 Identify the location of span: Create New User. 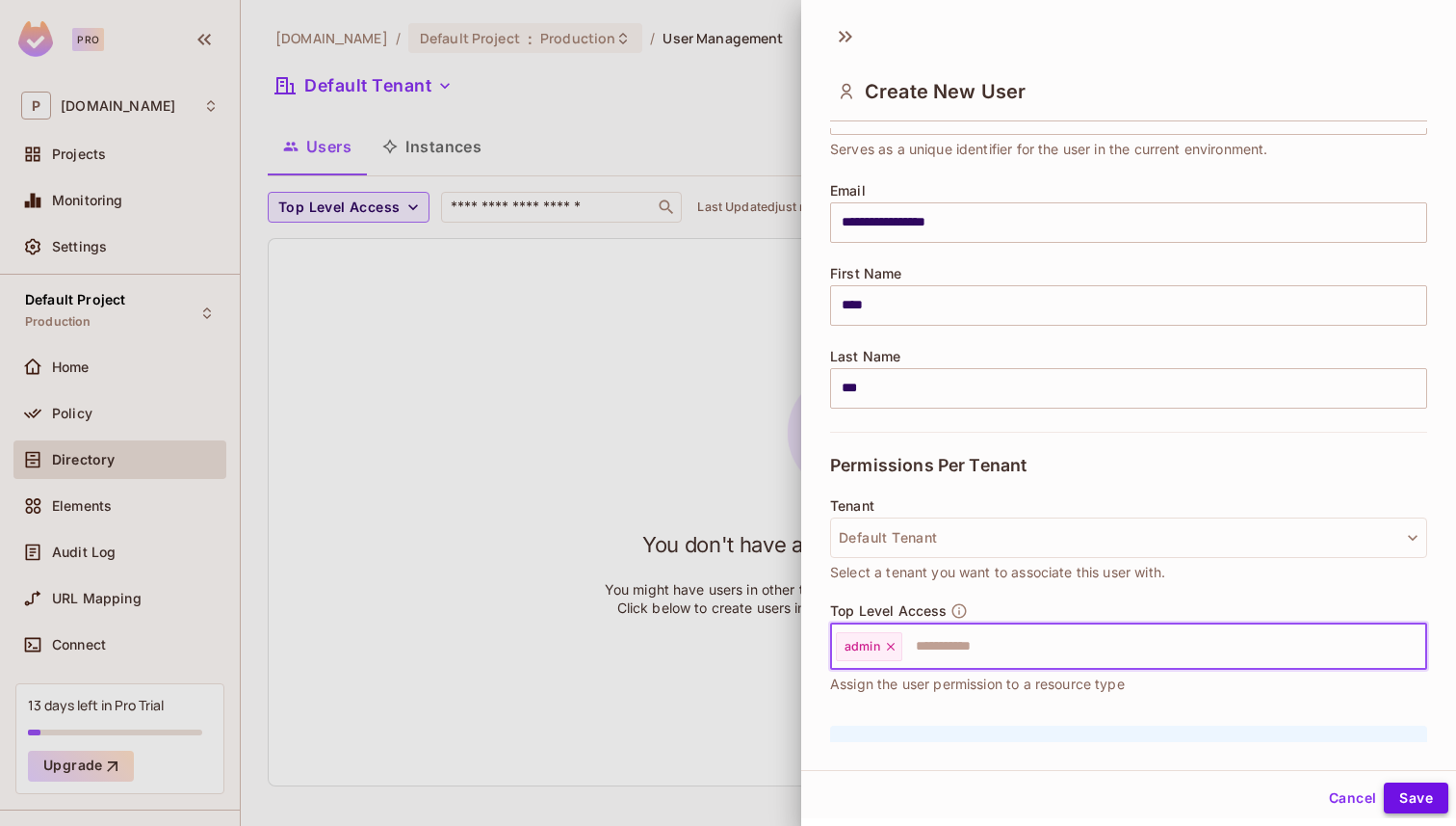
(945, 92).